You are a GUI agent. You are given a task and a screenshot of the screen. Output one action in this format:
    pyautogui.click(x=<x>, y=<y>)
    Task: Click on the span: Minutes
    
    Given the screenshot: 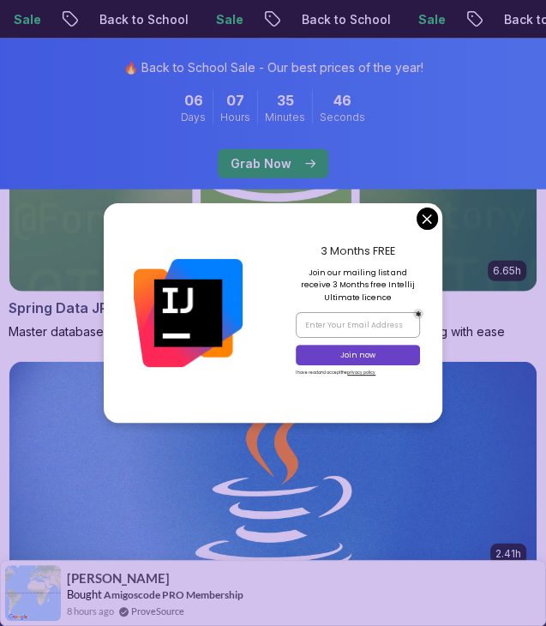 What is the action you would take?
    pyautogui.click(x=285, y=117)
    